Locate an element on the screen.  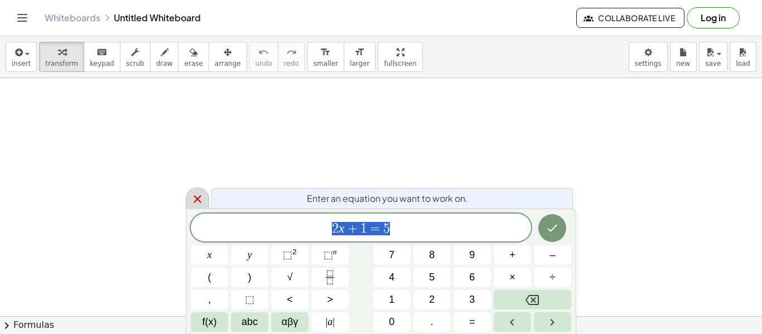
span: 4 is located at coordinates (392, 277).